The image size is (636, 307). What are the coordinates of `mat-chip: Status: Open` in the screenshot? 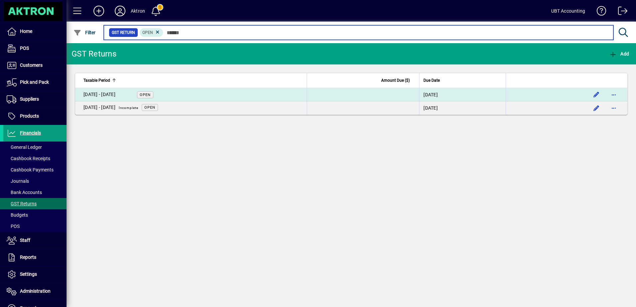 It's located at (151, 33).